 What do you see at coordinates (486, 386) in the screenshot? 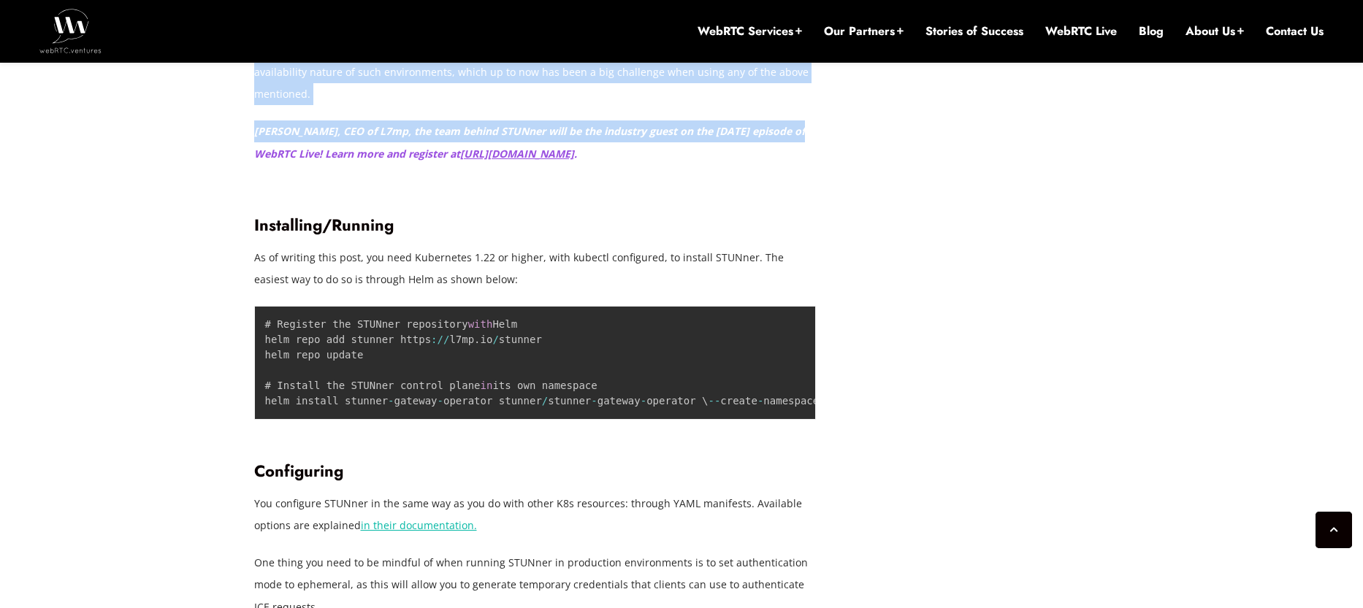
I see `span: in` at bounding box center [486, 386].